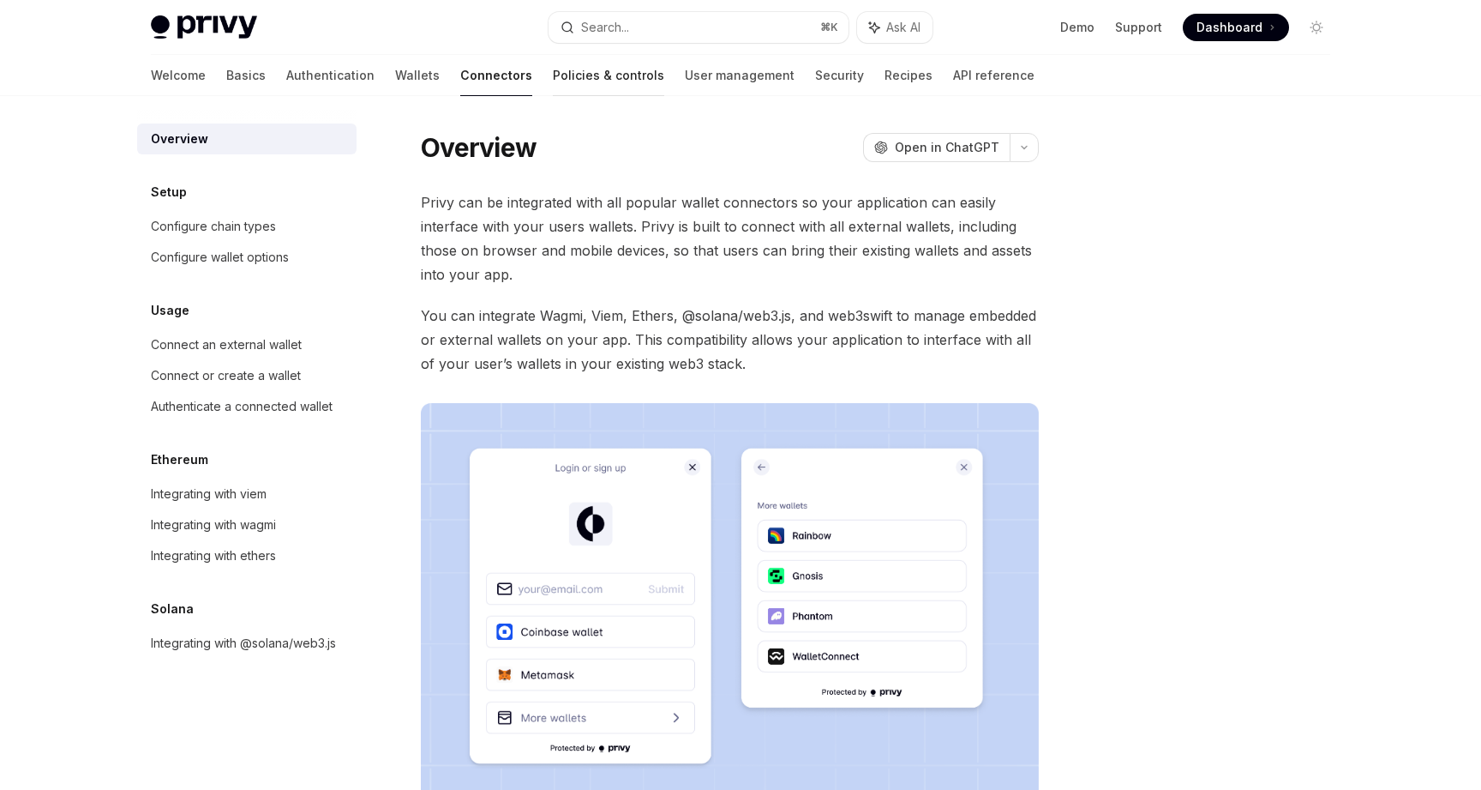  Describe the element at coordinates (208, 494) in the screenshot. I see `div: Integrating with viem` at that location.